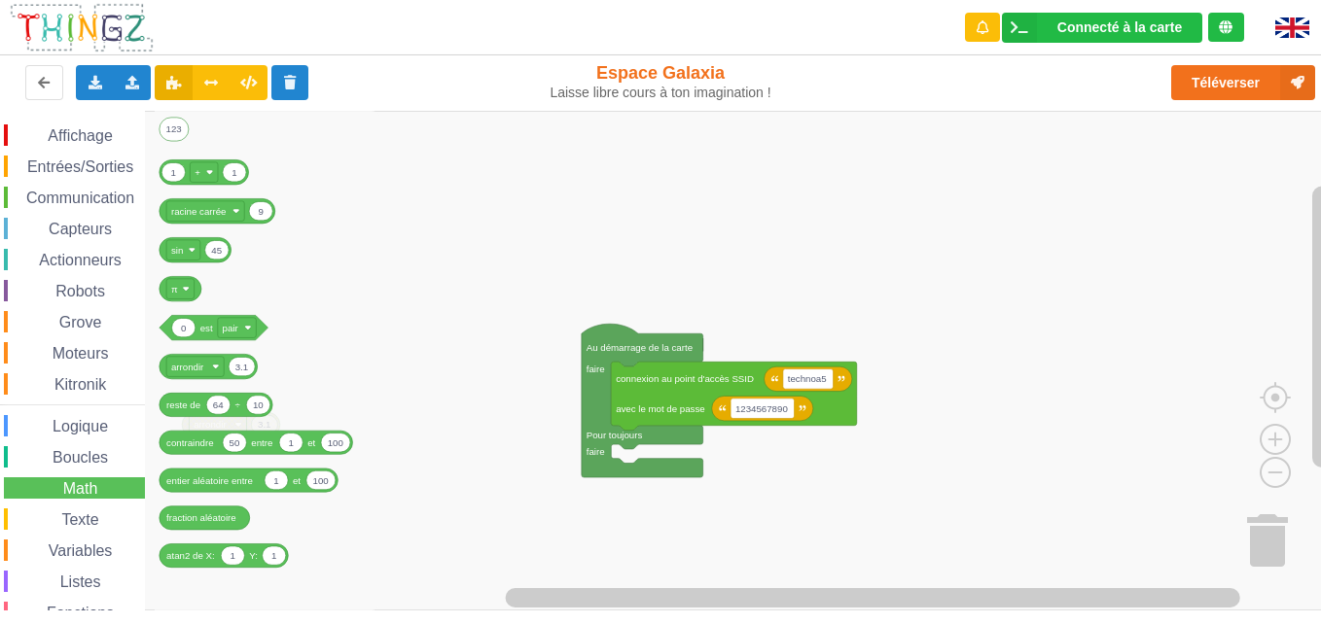 Image resolution: width=1321 pixels, height=624 pixels. I want to click on span: Affichage, so click(80, 135).